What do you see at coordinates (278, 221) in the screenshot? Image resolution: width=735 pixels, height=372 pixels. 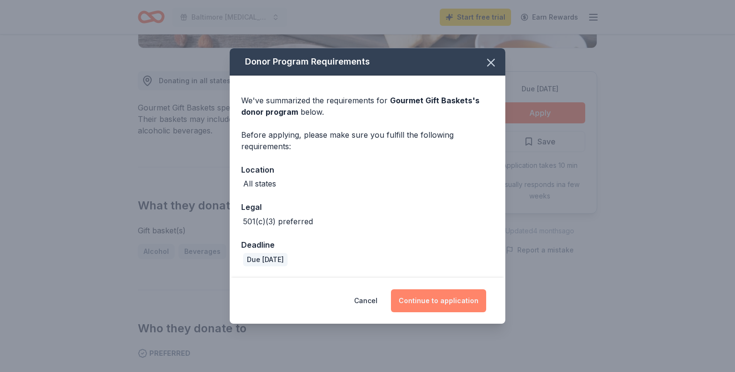 I see `div: 501(c)(3) preferred` at bounding box center [278, 221].